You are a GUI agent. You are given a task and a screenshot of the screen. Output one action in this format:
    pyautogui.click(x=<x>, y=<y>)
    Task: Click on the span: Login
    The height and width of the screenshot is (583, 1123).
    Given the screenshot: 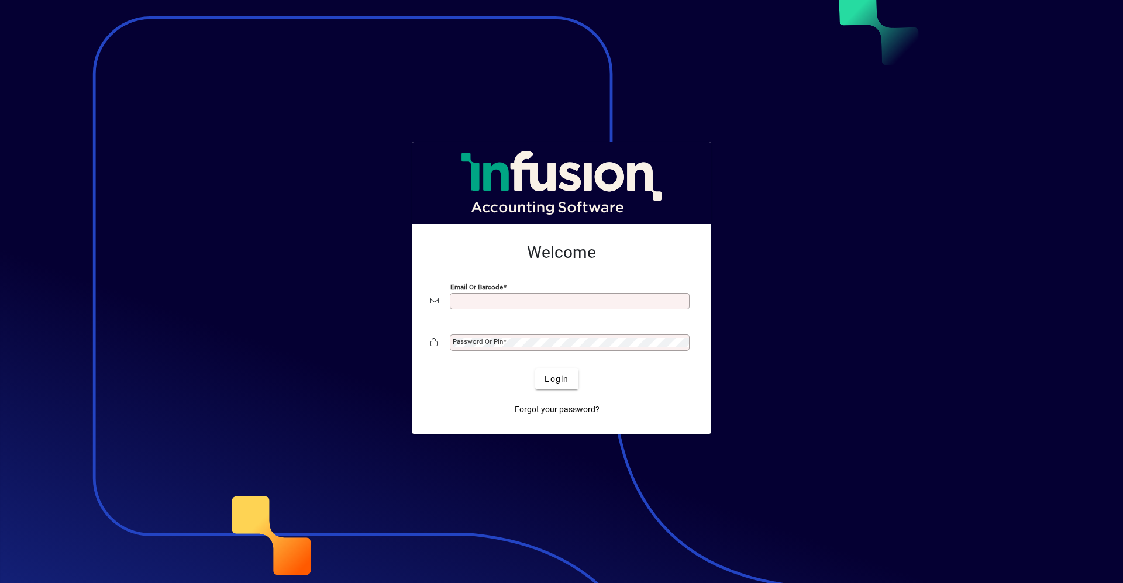 What is the action you would take?
    pyautogui.click(x=556, y=379)
    